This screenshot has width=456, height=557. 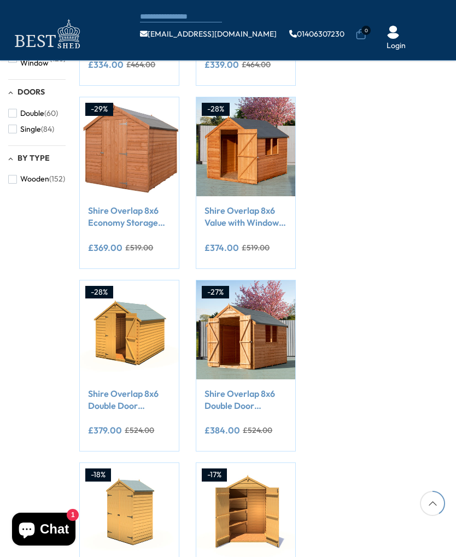 What do you see at coordinates (245, 216) in the screenshot?
I see `a: Shire Overlap 8x6 Value with Window Storage Shed` at bounding box center [245, 216].